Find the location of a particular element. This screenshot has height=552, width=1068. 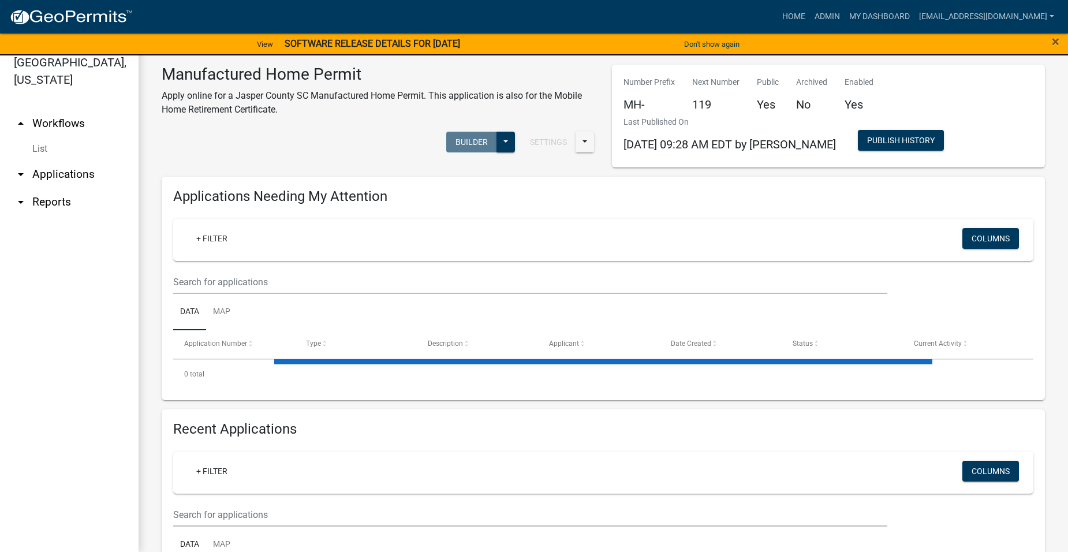

button: Don't show again is located at coordinates (712, 44).